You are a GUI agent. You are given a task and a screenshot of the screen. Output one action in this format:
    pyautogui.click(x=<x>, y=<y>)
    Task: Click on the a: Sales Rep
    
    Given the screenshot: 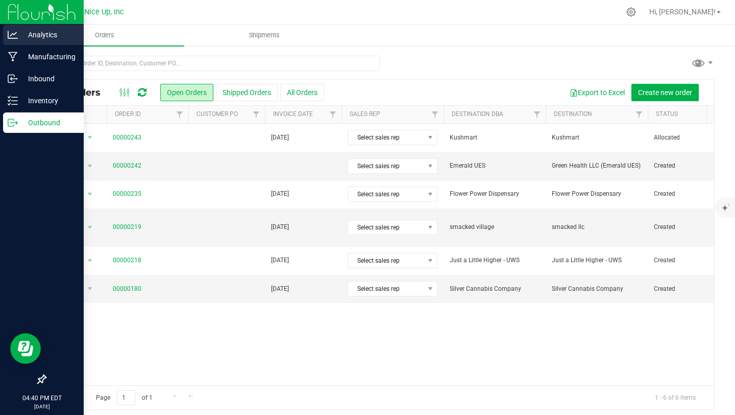 What is the action you would take?
    pyautogui.click(x=365, y=114)
    